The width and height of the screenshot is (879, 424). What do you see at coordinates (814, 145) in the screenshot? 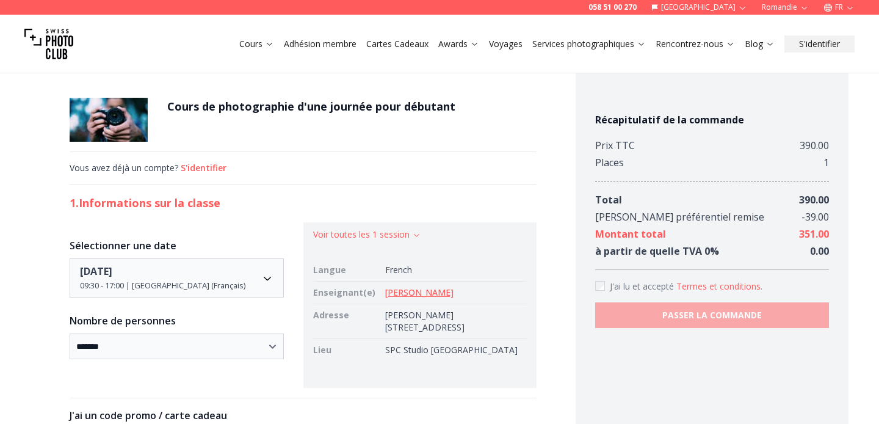
I see `div: 390.00` at bounding box center [814, 145].